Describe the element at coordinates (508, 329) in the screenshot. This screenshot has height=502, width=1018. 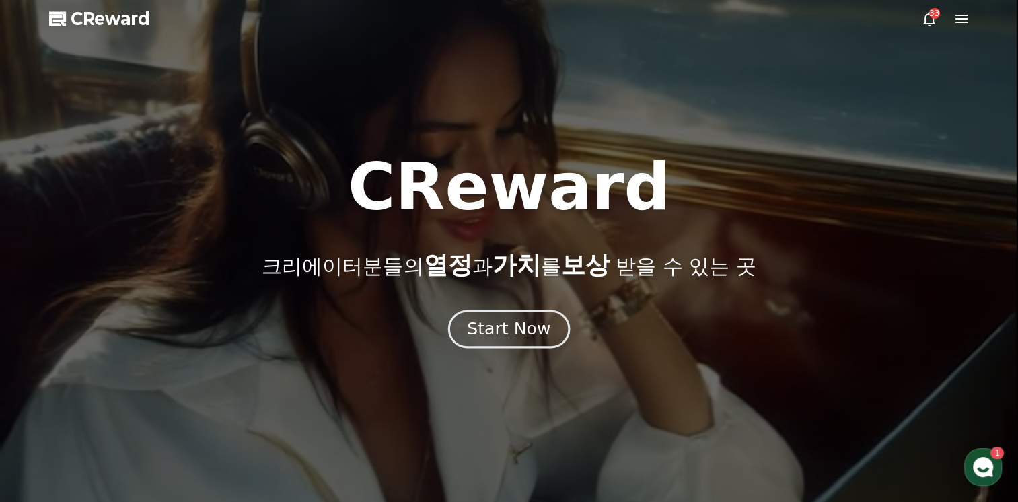
I see `div: Start Now` at that location.